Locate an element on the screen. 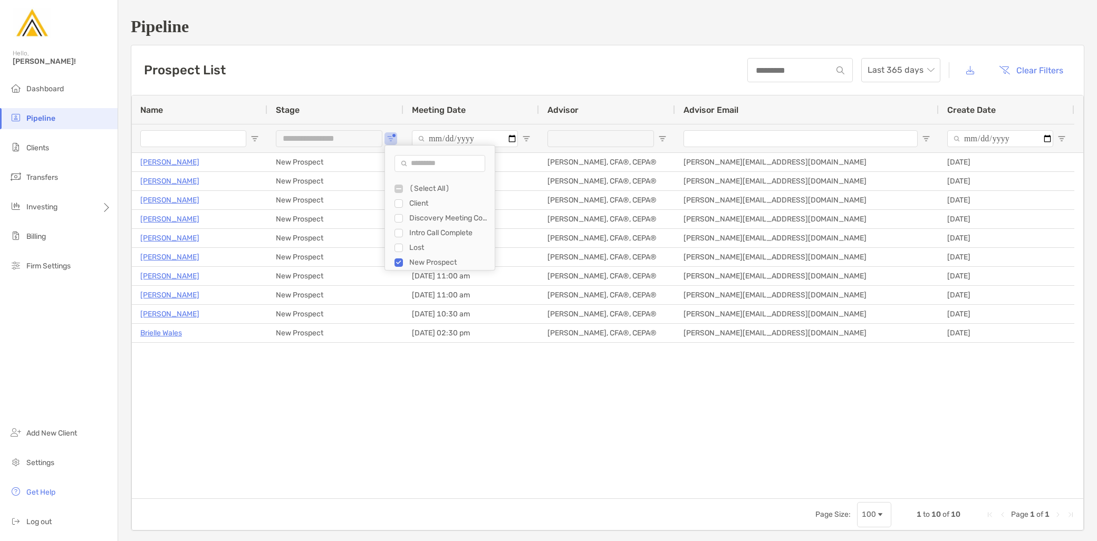 Image resolution: width=1097 pixels, height=541 pixels. span: Pipeline is located at coordinates (41, 118).